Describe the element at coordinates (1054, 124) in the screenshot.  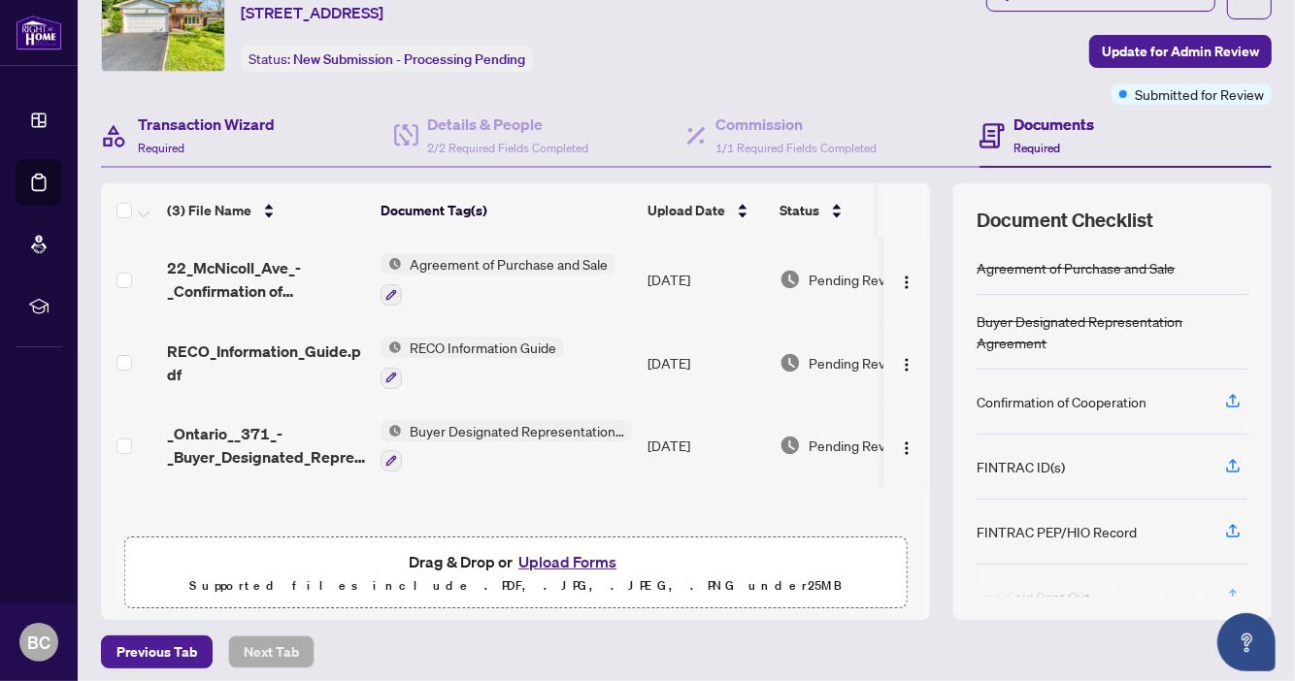
I see `h4: Documents` at that location.